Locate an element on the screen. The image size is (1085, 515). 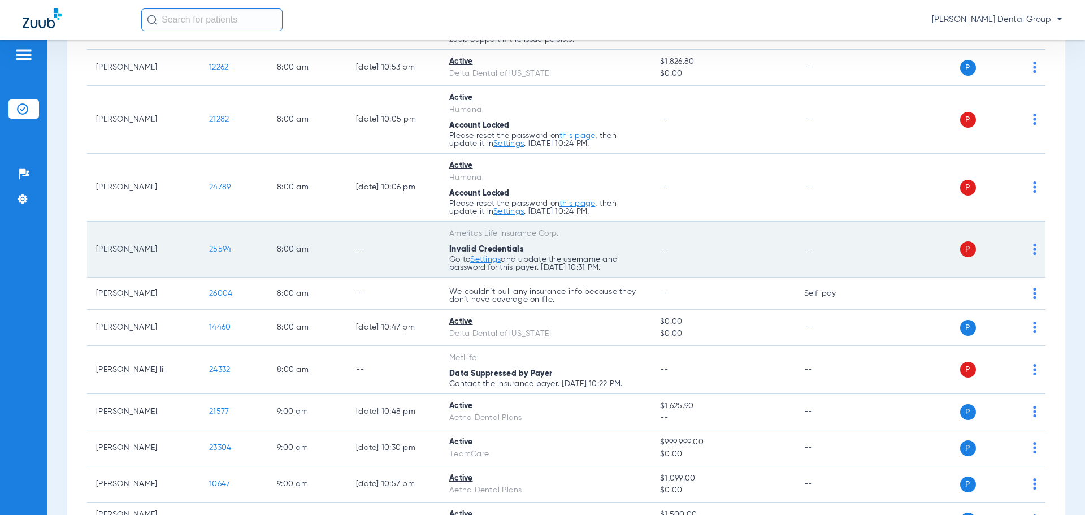
span: 10647 is located at coordinates (219, 484).